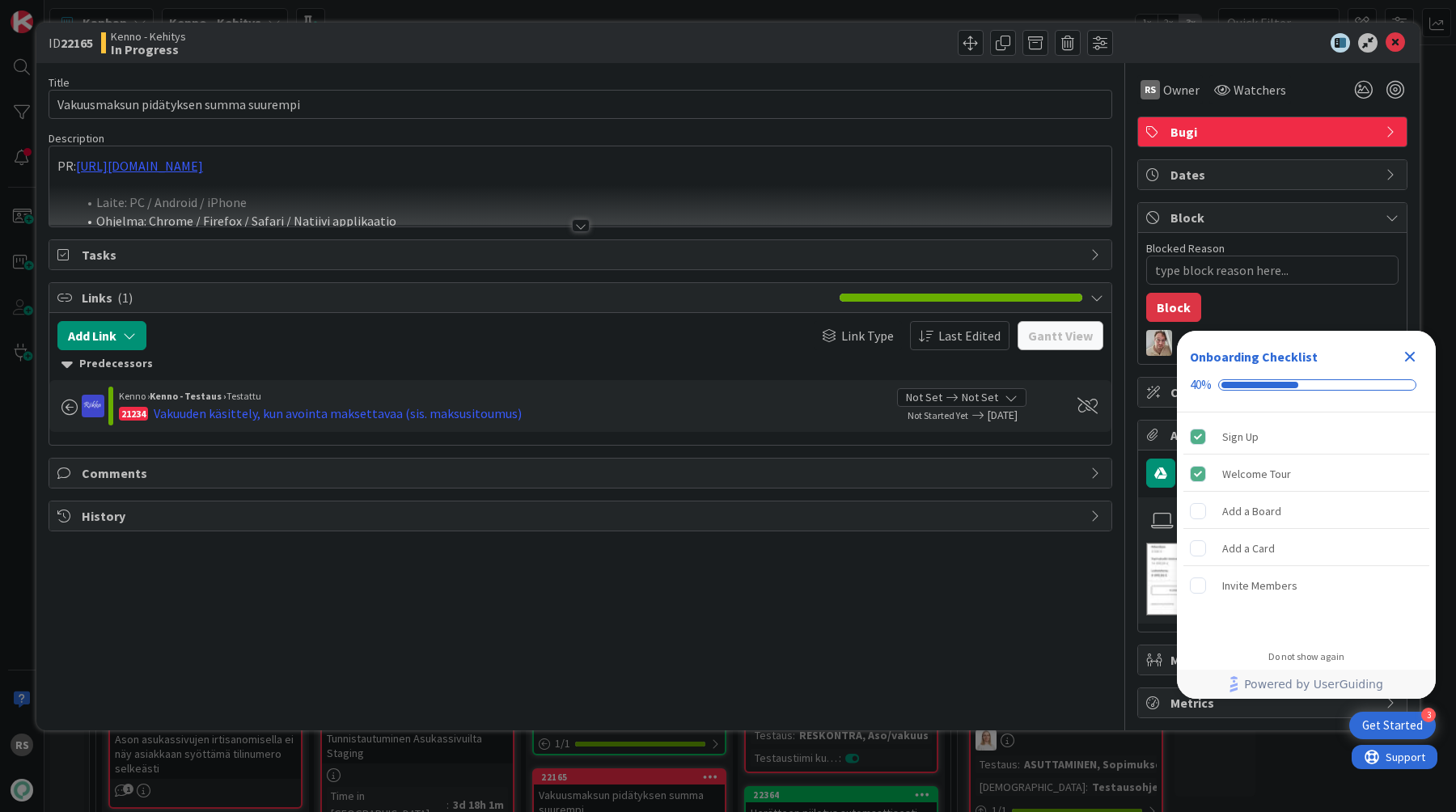  What do you see at coordinates (938, 415) in the screenshot?
I see `span: Not Started Yet` at bounding box center [938, 415].